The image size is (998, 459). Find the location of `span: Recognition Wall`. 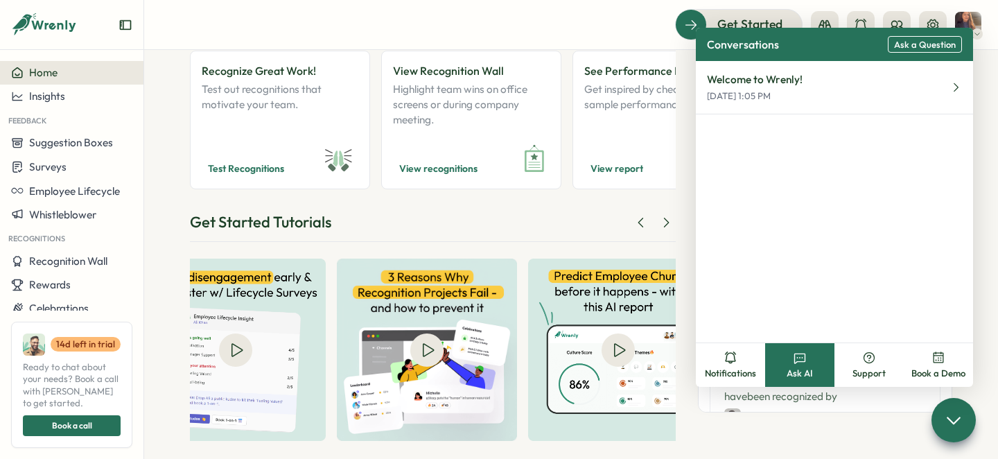

span: Recognition Wall is located at coordinates (68, 261).